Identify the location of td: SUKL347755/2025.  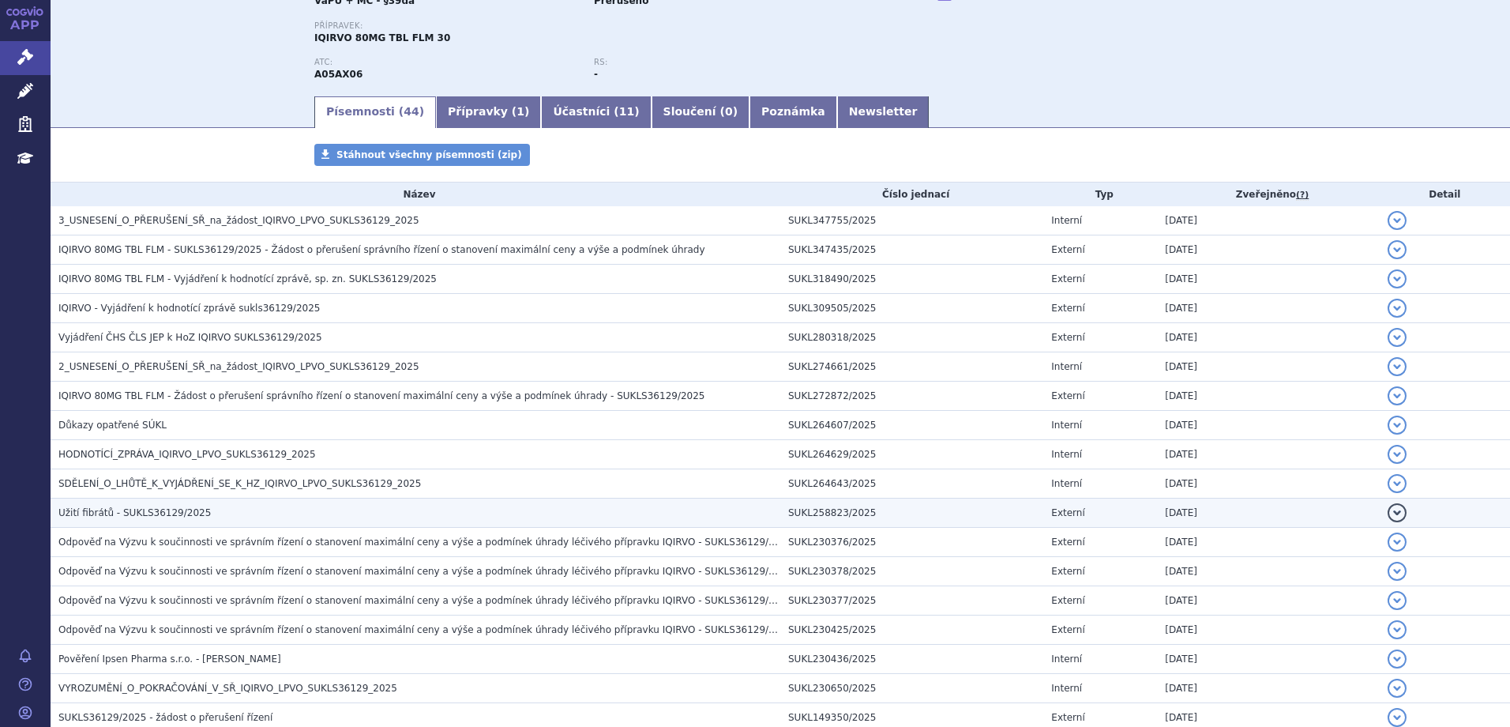
(912, 220).